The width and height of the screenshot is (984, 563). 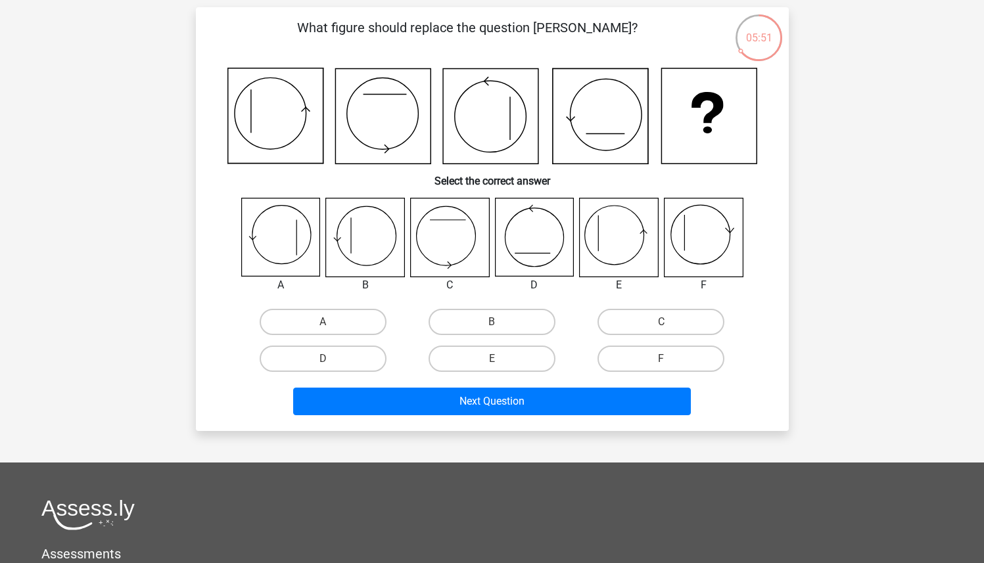 What do you see at coordinates (660, 322) in the screenshot?
I see `label: C` at bounding box center [660, 322].